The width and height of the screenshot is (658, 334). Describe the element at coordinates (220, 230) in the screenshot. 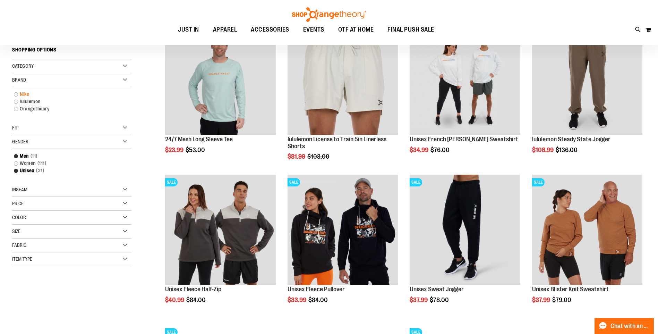

I see `img: Product image for Unisex Fleece Half Zip` at that location.